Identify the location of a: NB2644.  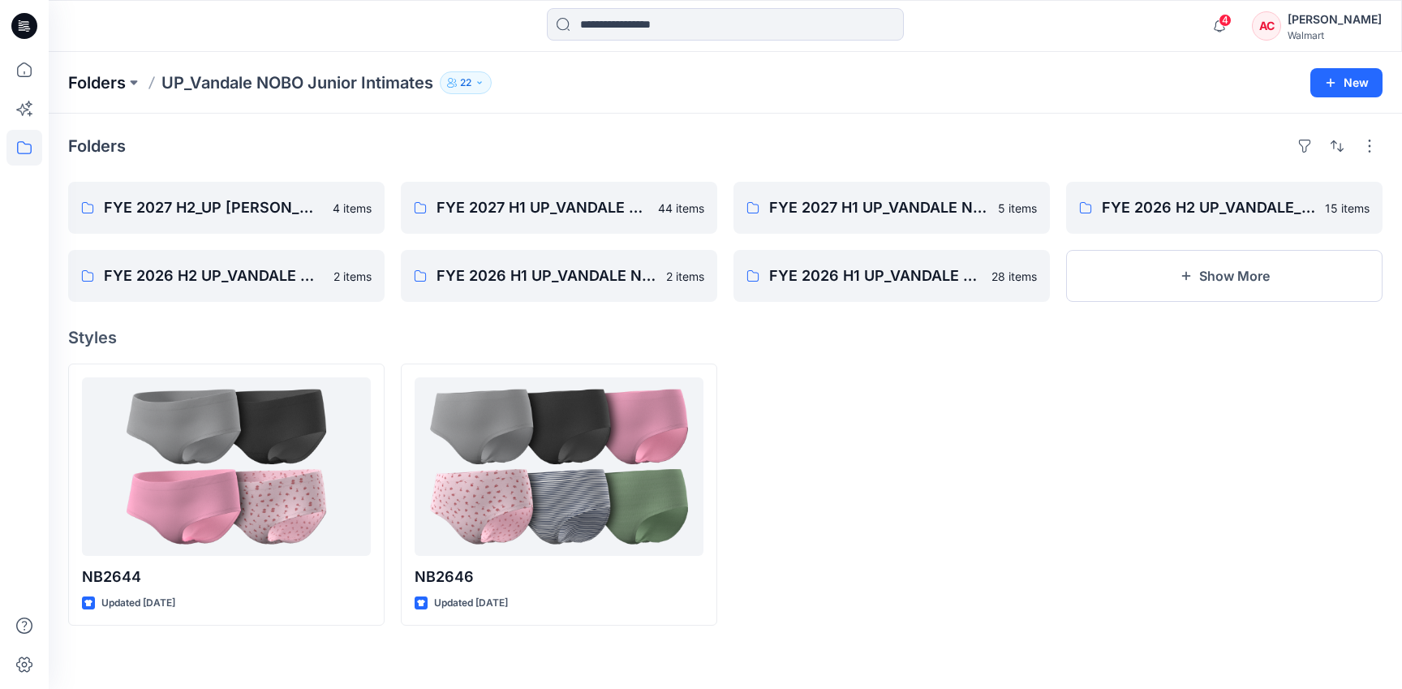
(226, 466).